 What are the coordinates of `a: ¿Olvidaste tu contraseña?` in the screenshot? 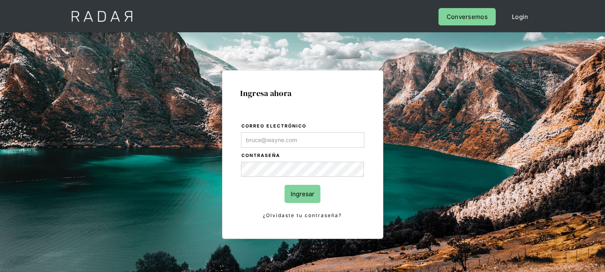 It's located at (303, 215).